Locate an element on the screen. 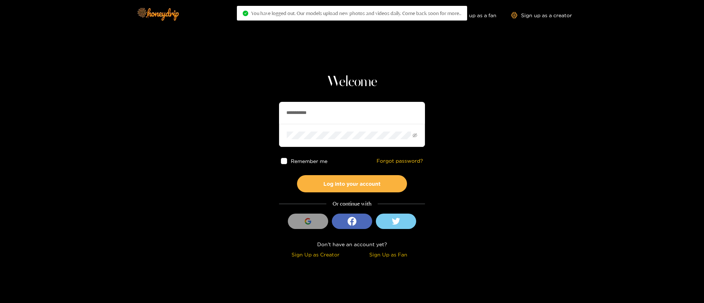 The image size is (704, 303). h1: Welcome is located at coordinates (352, 82).